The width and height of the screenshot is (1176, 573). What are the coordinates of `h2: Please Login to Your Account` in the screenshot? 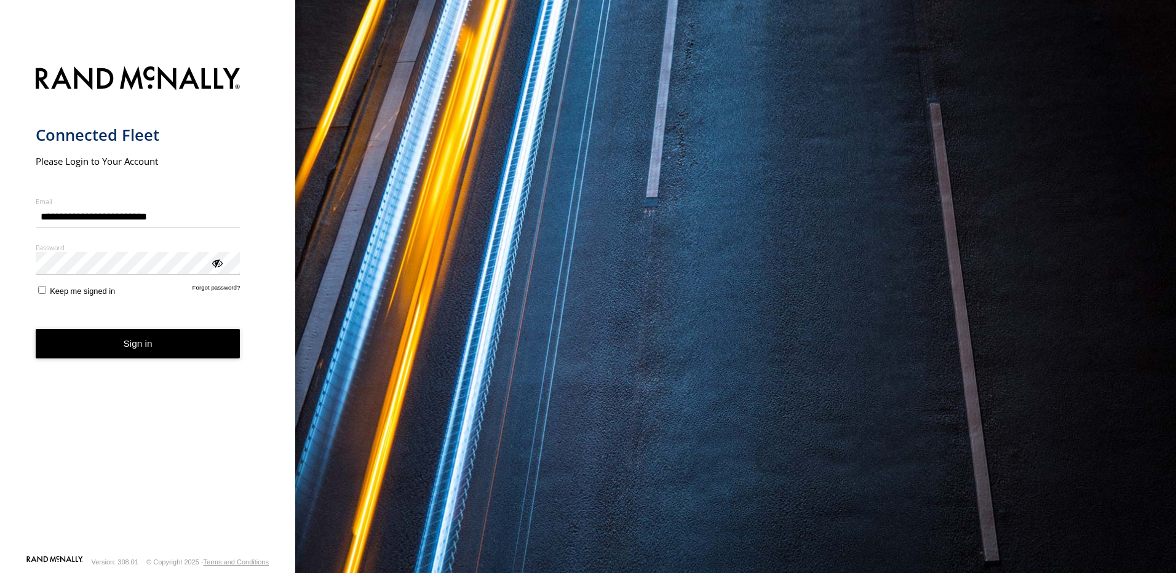 It's located at (138, 161).